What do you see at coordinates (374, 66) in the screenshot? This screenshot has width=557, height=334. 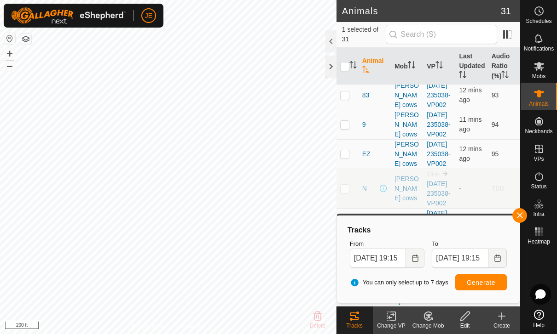 I see `th: Animal` at bounding box center [374, 66].